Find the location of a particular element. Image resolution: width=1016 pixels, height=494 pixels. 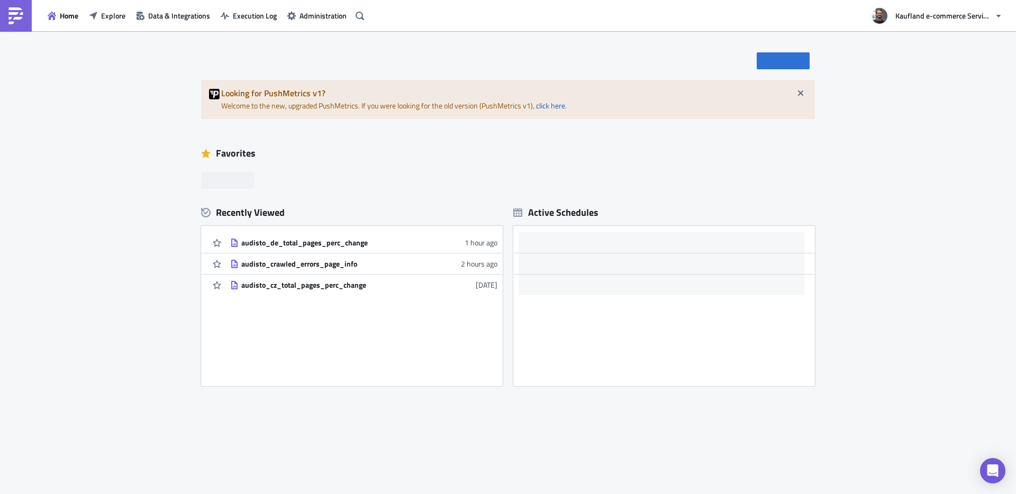

time: 2025-08-13T07:48:57Z is located at coordinates (481, 242).